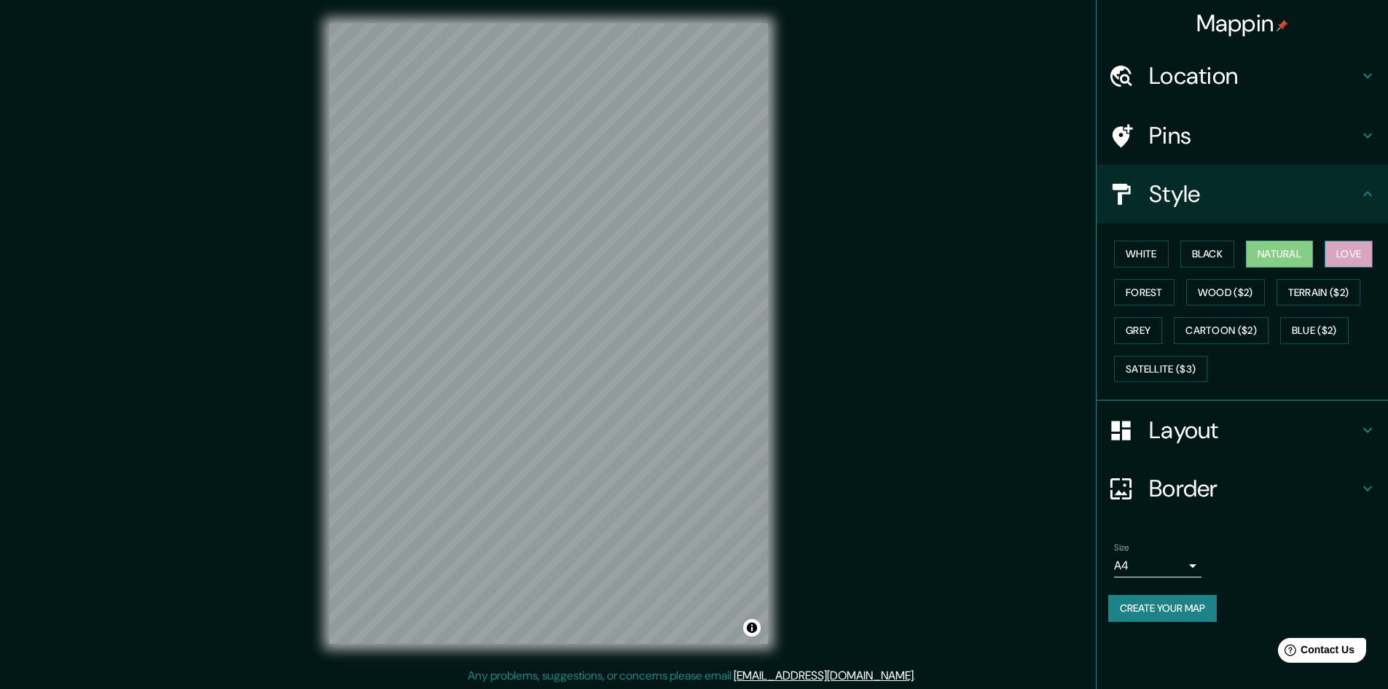 The image size is (1388, 689). What do you see at coordinates (1242, 430) in the screenshot?
I see `div: Layout` at bounding box center [1242, 430].